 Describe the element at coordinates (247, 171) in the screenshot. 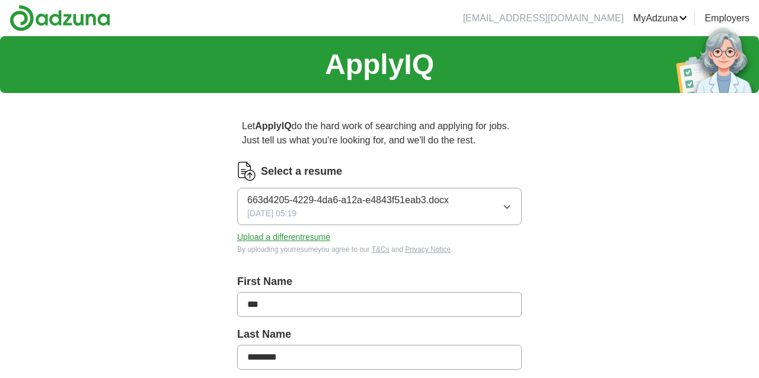

I see `img: CV Icon` at that location.